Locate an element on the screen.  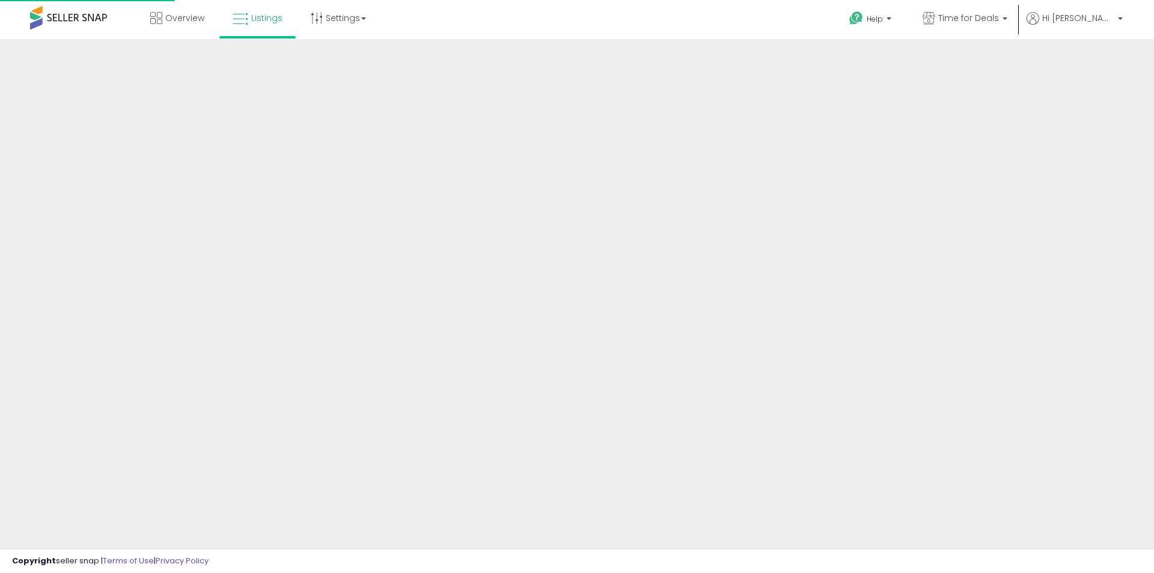
span: Overview is located at coordinates (184, 18).